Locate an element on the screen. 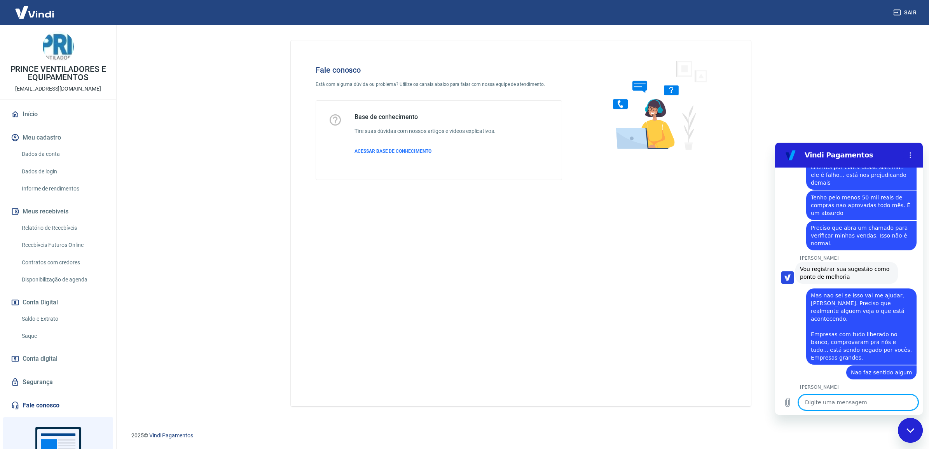 This screenshot has height=449, width=929. p: 2025 © is located at coordinates (521, 435).